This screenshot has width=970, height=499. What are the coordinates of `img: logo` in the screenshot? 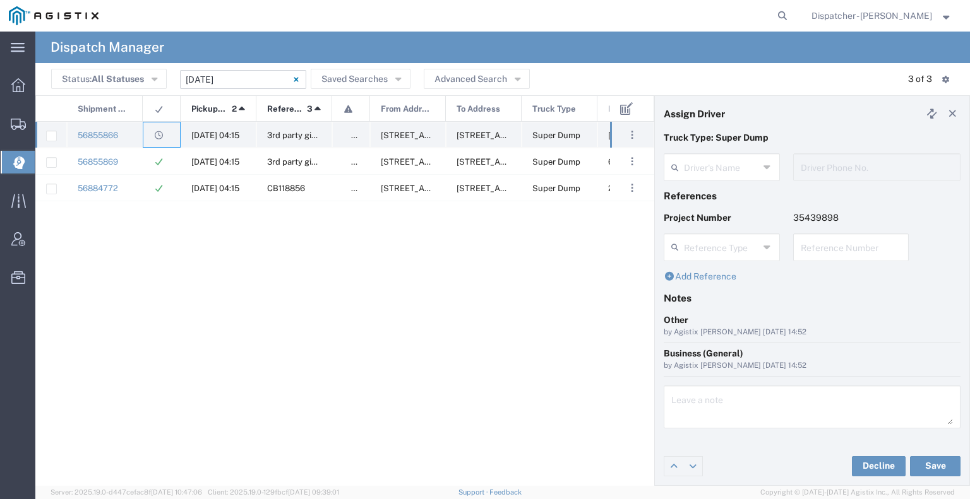 It's located at (54, 16).